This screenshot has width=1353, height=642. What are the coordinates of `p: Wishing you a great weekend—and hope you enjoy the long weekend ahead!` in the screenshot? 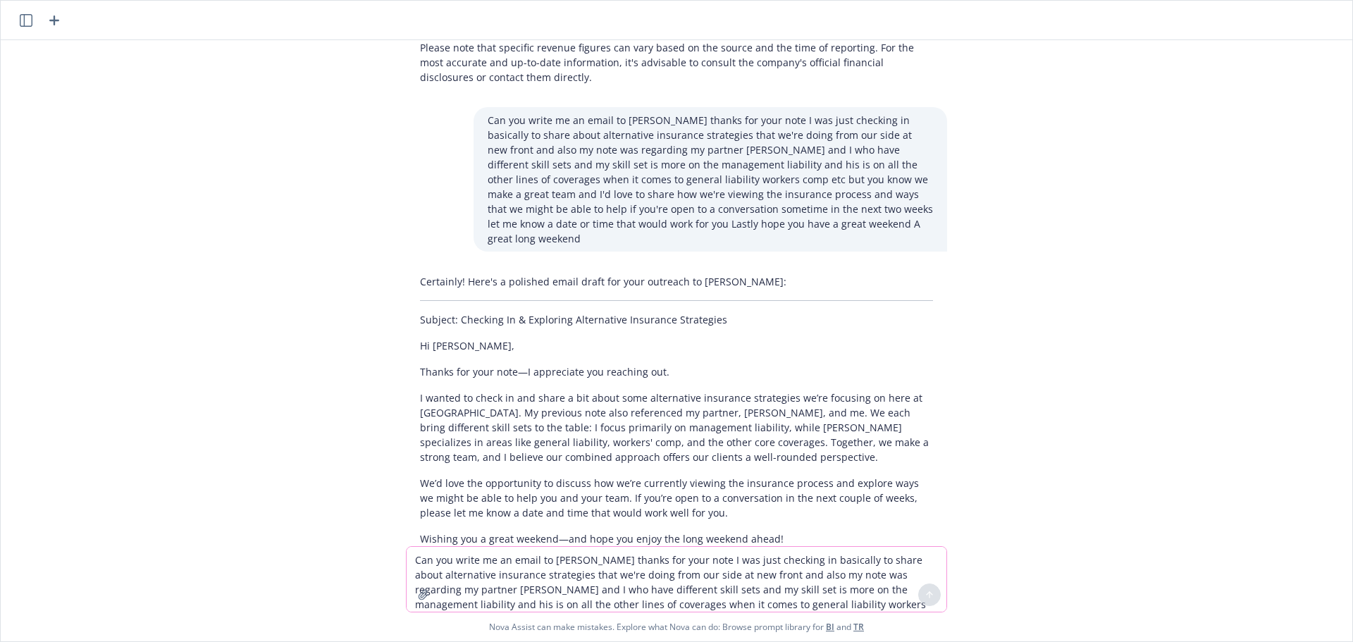 It's located at (677, 538).